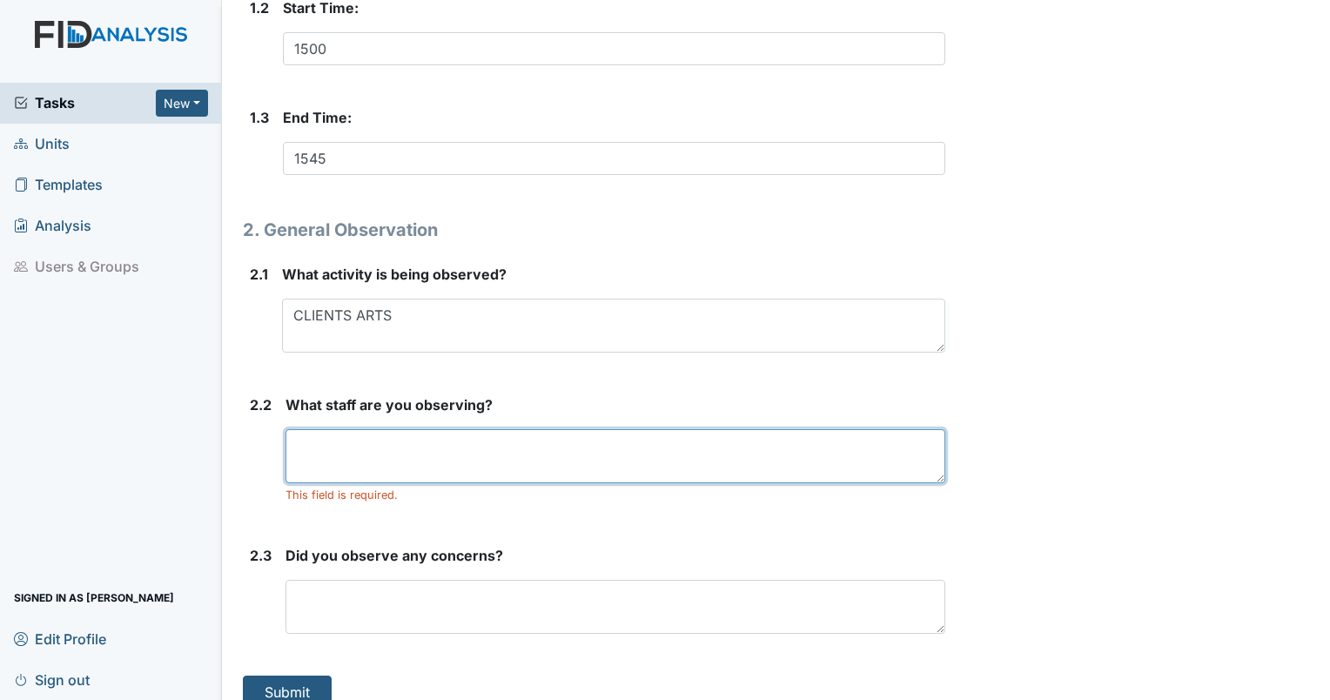 This screenshot has width=1330, height=700. I want to click on label: 1.3, so click(259, 117).